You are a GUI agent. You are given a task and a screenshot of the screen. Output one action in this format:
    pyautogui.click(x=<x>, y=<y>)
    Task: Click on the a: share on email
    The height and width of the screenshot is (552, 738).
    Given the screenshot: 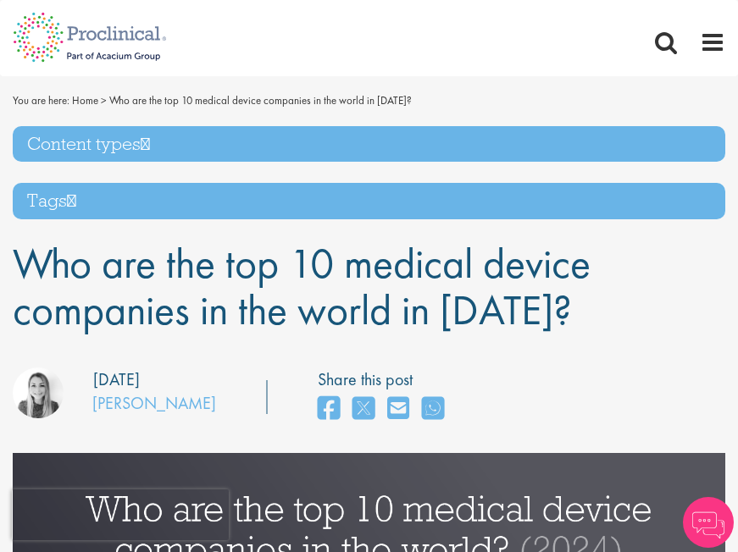 What is the action you would take?
    pyautogui.click(x=398, y=409)
    